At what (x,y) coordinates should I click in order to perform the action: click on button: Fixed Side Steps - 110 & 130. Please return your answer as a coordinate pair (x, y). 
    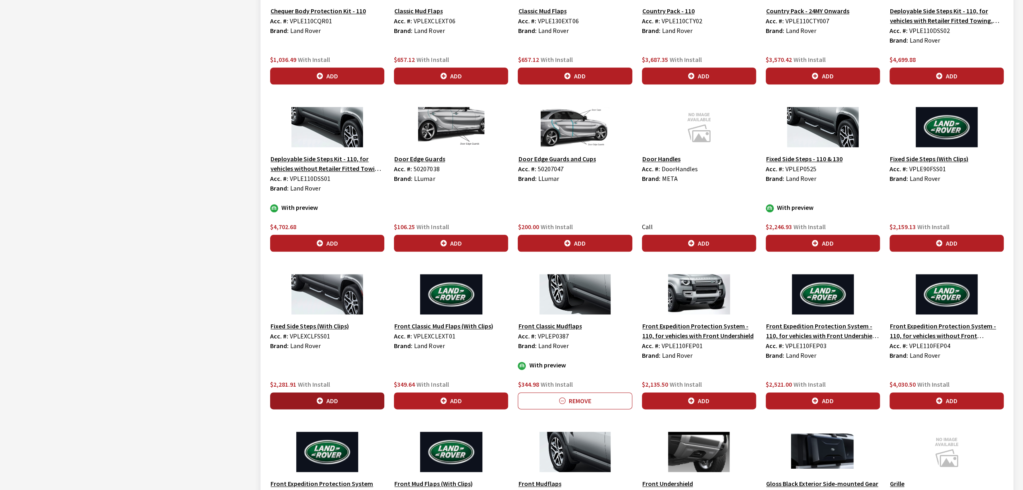
    Looking at the image, I should click on (804, 159).